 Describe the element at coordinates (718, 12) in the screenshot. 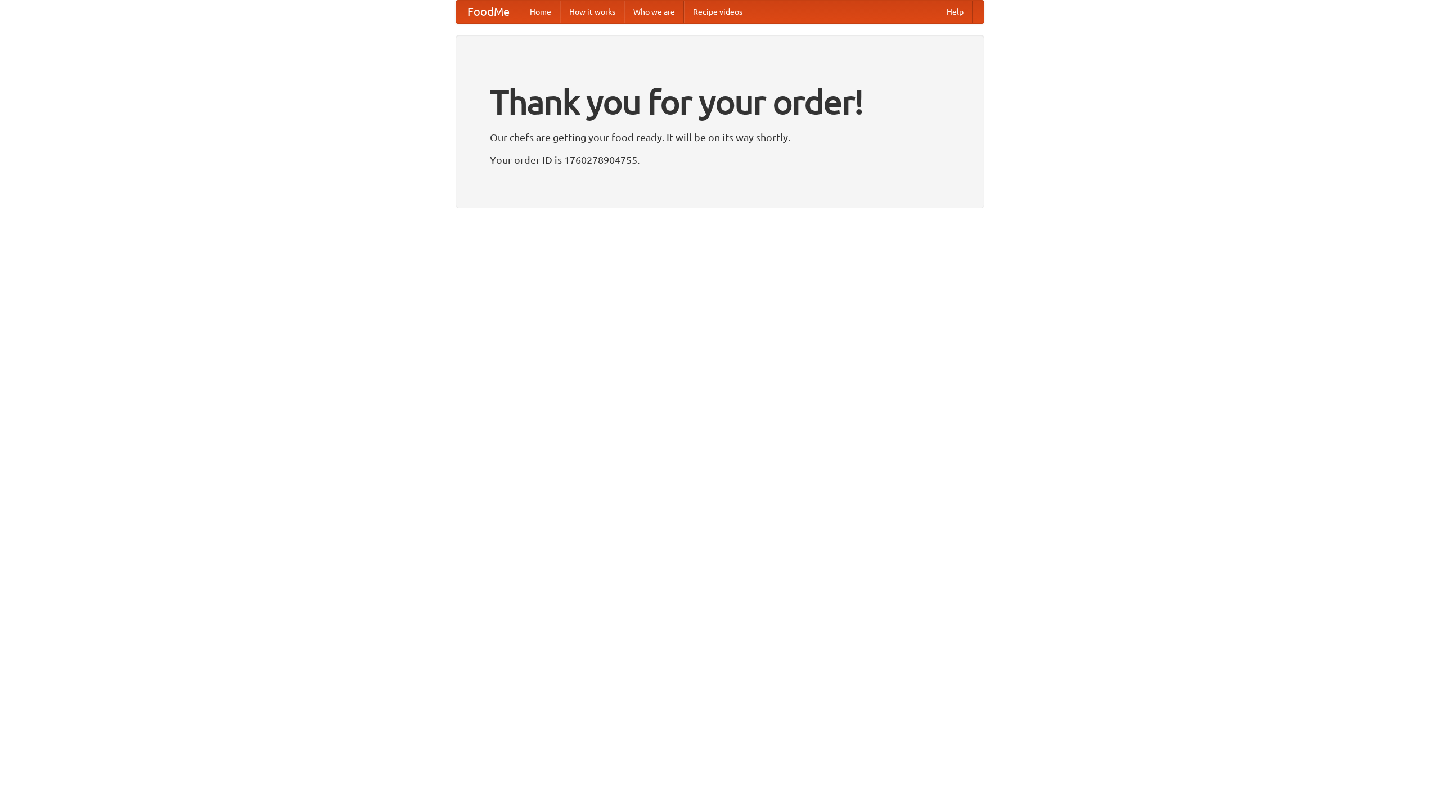

I see `a: Recipe videos` at that location.